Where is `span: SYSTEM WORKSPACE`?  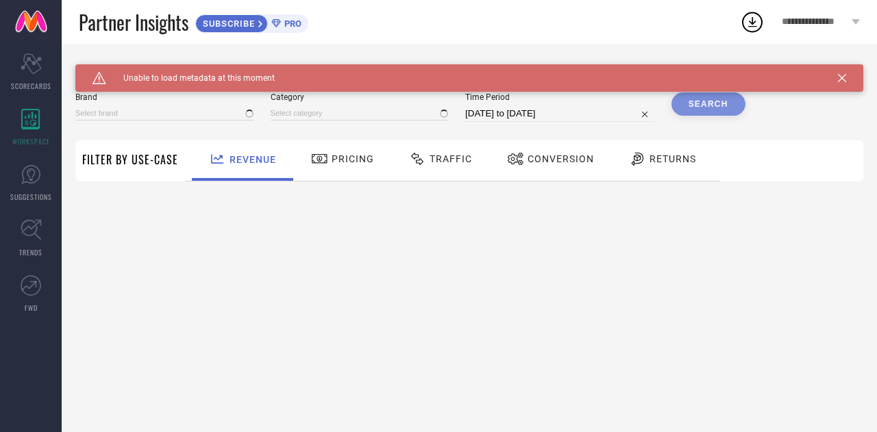
span: SYSTEM WORKSPACE is located at coordinates (123, 70).